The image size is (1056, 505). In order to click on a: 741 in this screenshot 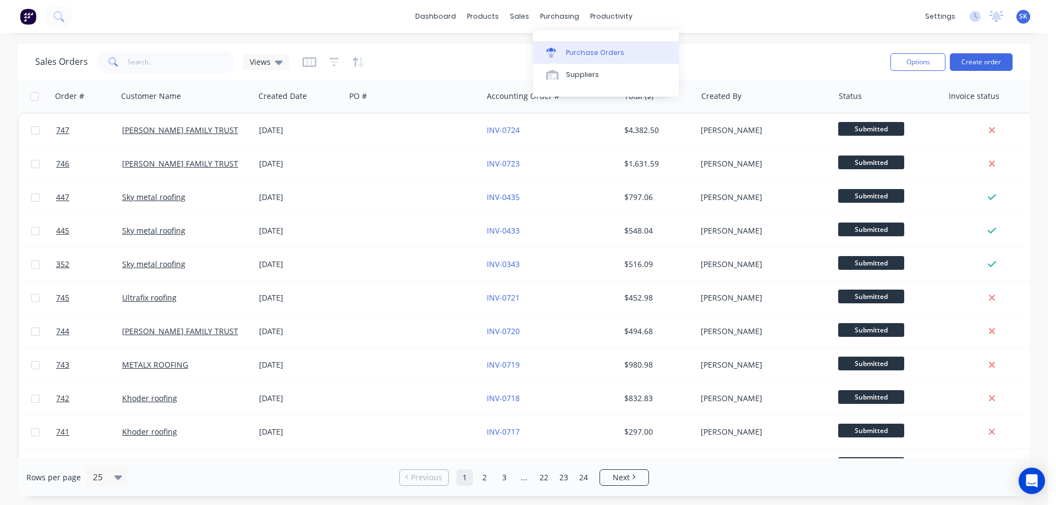, I will do `click(89, 432)`.